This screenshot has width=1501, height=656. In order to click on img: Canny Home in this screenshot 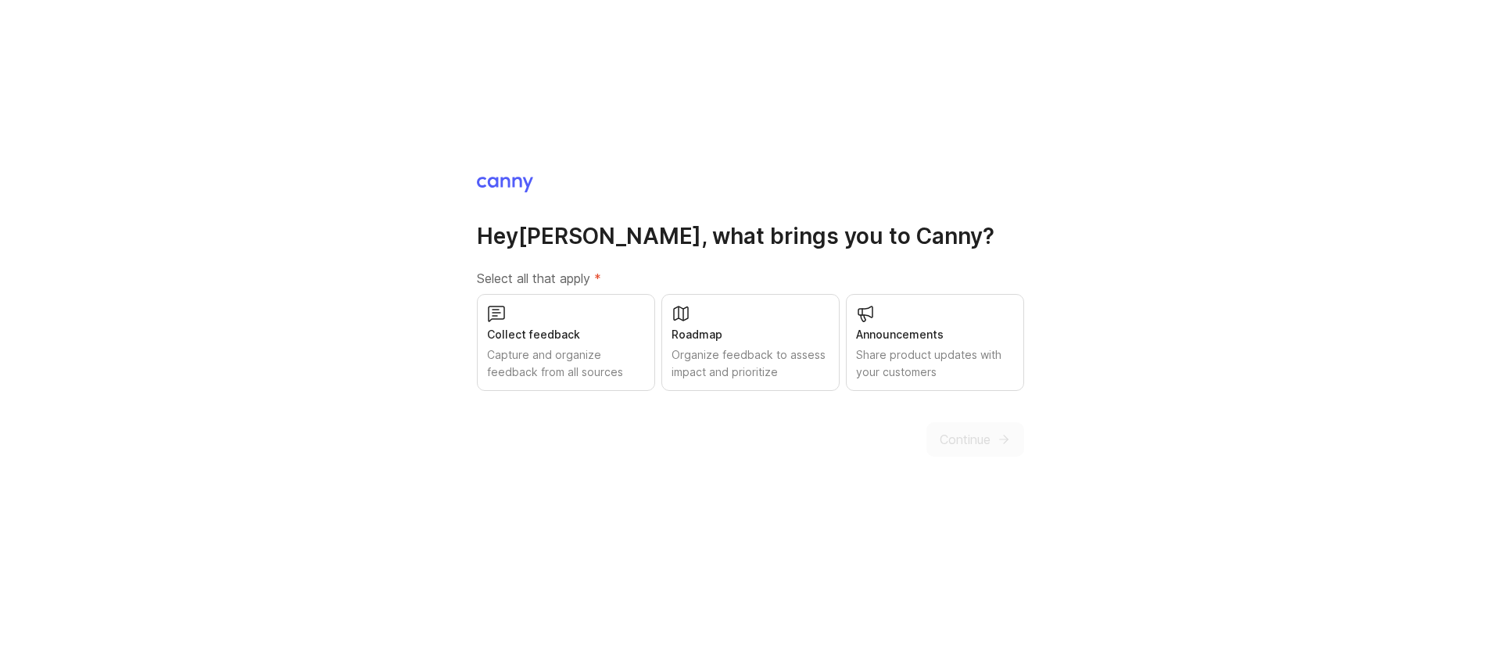, I will do `click(505, 185)`.